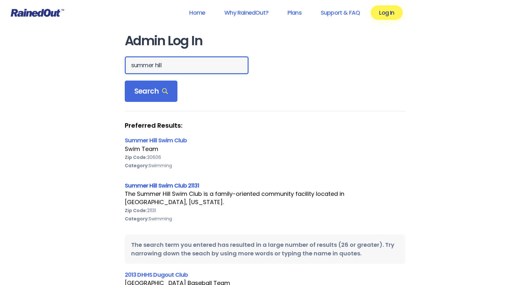  I want to click on div: Search, so click(151, 92).